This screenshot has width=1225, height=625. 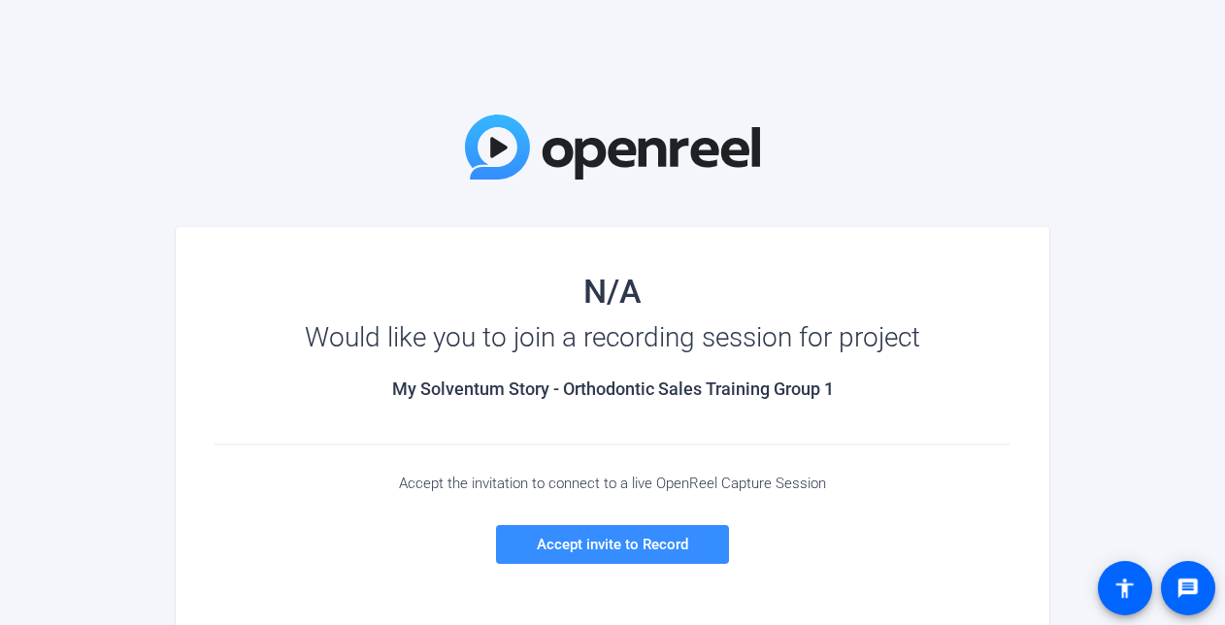 I want to click on h2: My Solventum Story - Orthodontic Sales Training Group 1, so click(x=612, y=389).